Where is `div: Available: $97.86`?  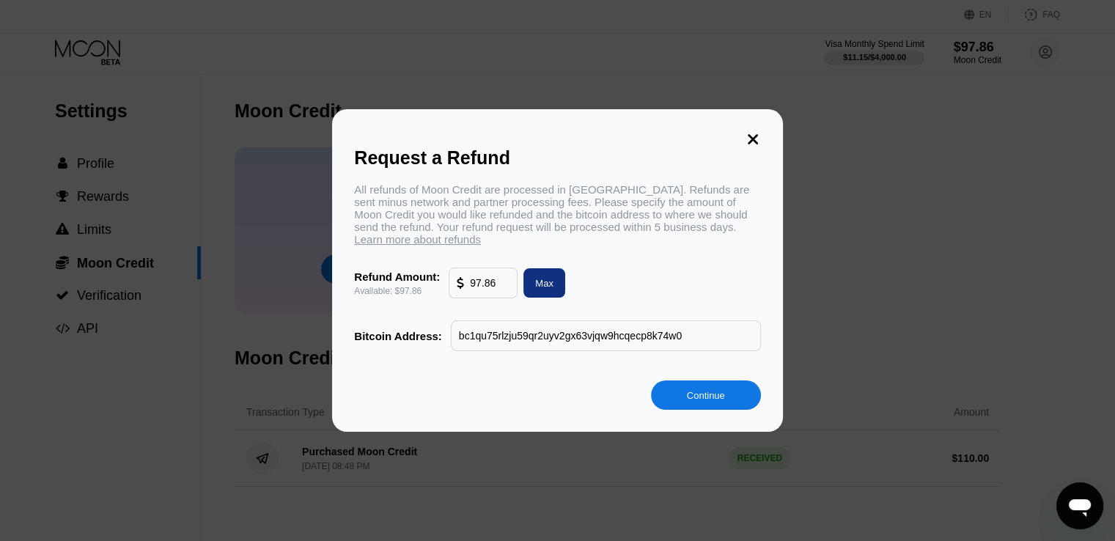
div: Available: $97.86 is located at coordinates (396, 291).